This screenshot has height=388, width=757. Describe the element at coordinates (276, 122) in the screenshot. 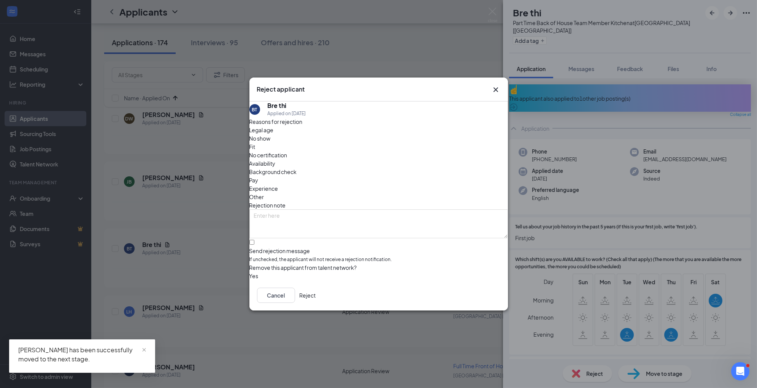

I see `span: Reasons for rejection` at that location.